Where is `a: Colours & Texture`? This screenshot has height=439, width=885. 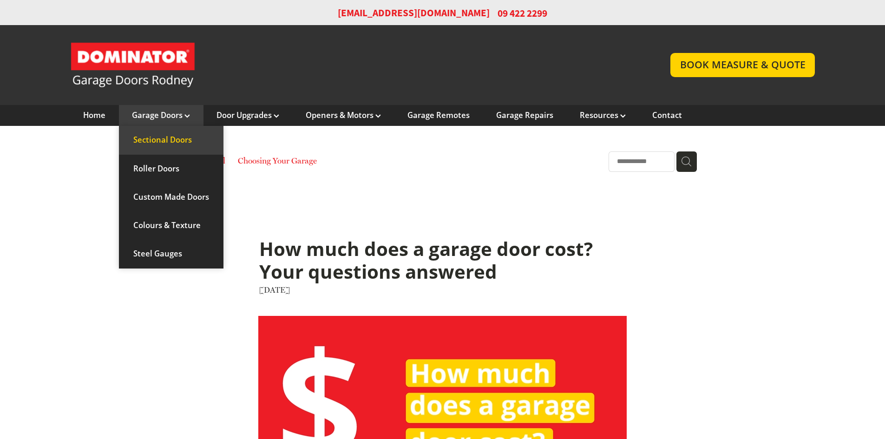 a: Colours & Texture is located at coordinates (171, 225).